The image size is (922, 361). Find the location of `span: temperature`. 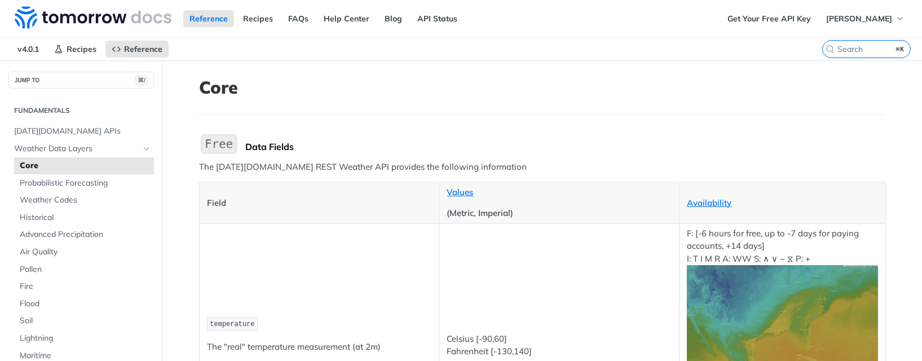

span: temperature is located at coordinates (232, 324).